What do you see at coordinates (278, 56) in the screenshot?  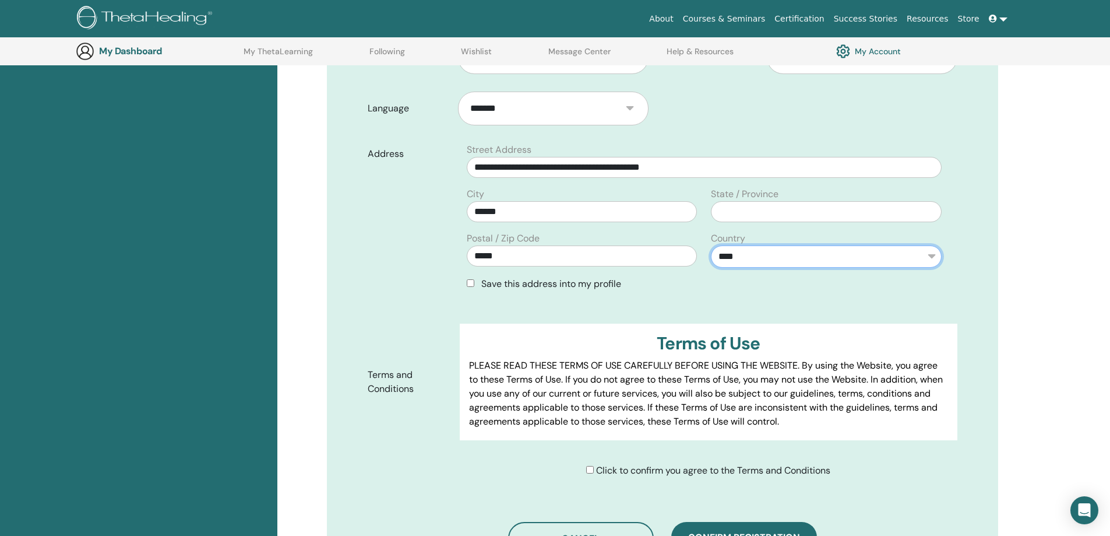 I see `a: My ThetaLearning` at bounding box center [278, 56].